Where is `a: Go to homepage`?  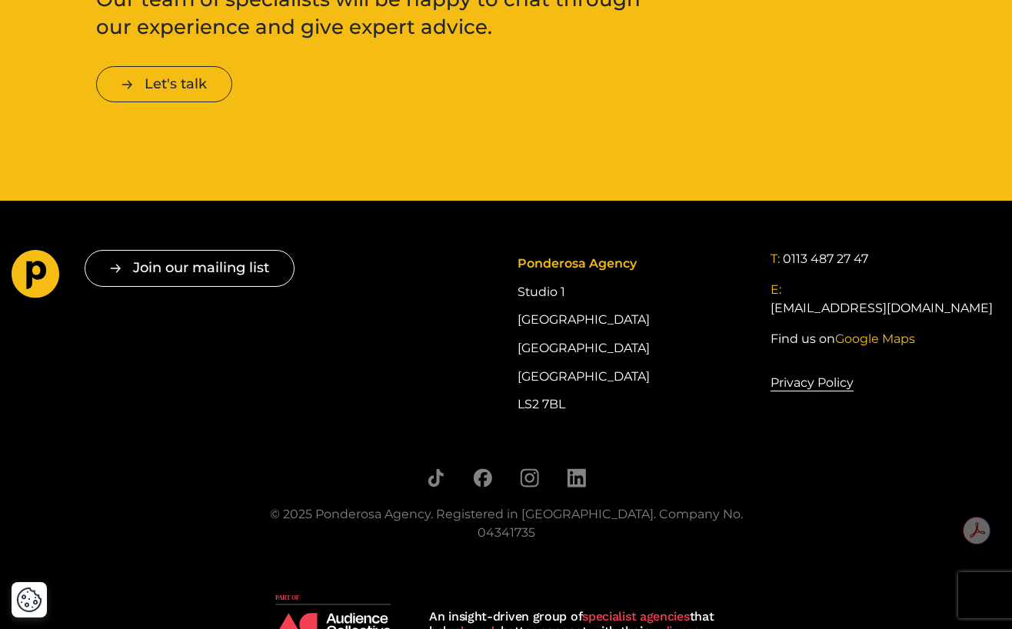 a: Go to homepage is located at coordinates (35, 277).